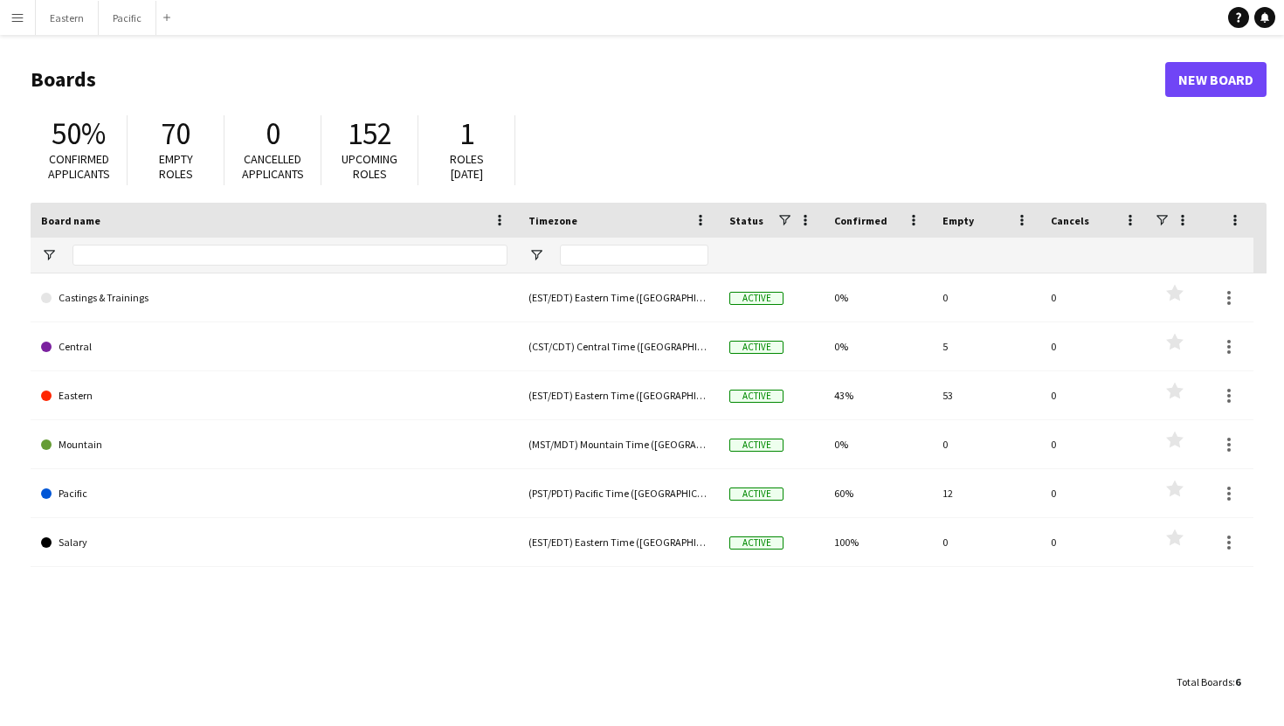  I want to click on span: 6, so click(1237, 681).